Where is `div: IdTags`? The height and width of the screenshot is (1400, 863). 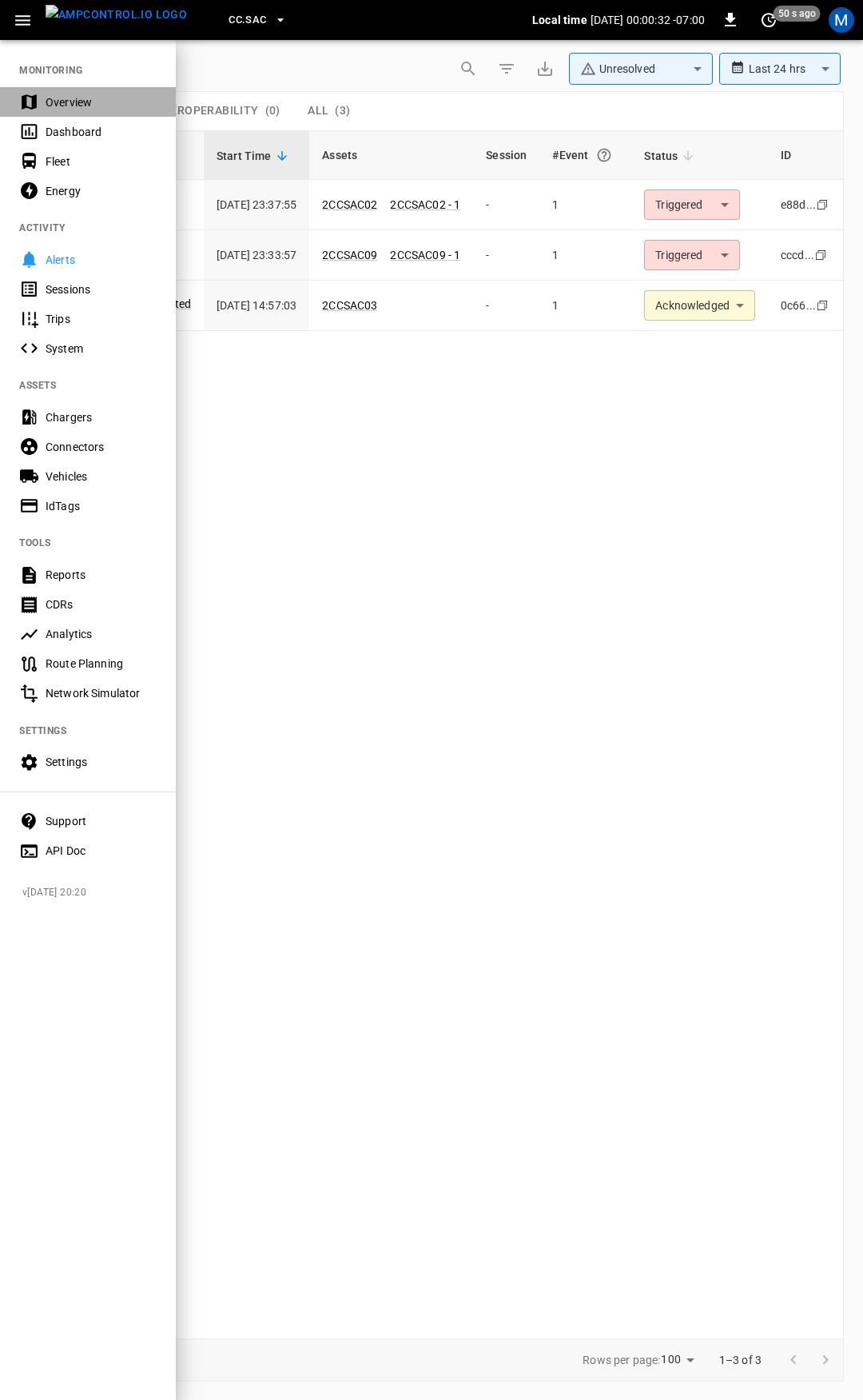
div: IdTags is located at coordinates (100, 506).